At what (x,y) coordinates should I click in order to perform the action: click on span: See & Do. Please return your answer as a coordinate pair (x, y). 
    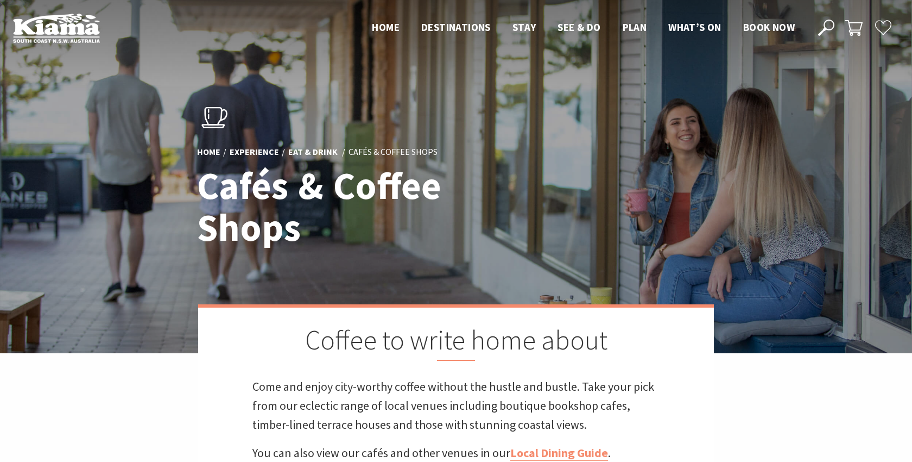
    Looking at the image, I should click on (579, 27).